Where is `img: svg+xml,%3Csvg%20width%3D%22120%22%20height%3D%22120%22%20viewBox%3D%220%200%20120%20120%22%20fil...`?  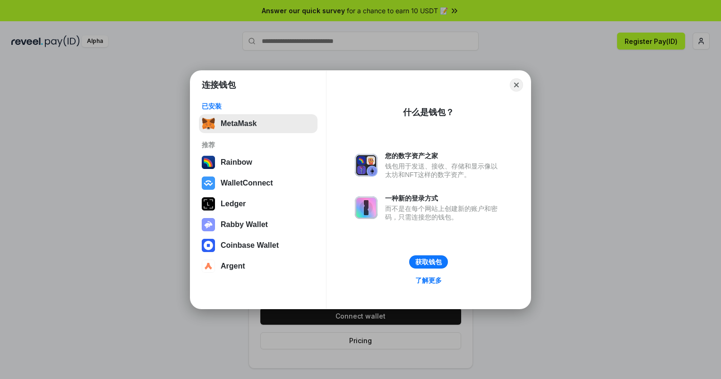
img: svg+xml,%3Csvg%20width%3D%22120%22%20height%3D%22120%22%20viewBox%3D%220%200%20120%20120%22%20fil... is located at coordinates (208, 162).